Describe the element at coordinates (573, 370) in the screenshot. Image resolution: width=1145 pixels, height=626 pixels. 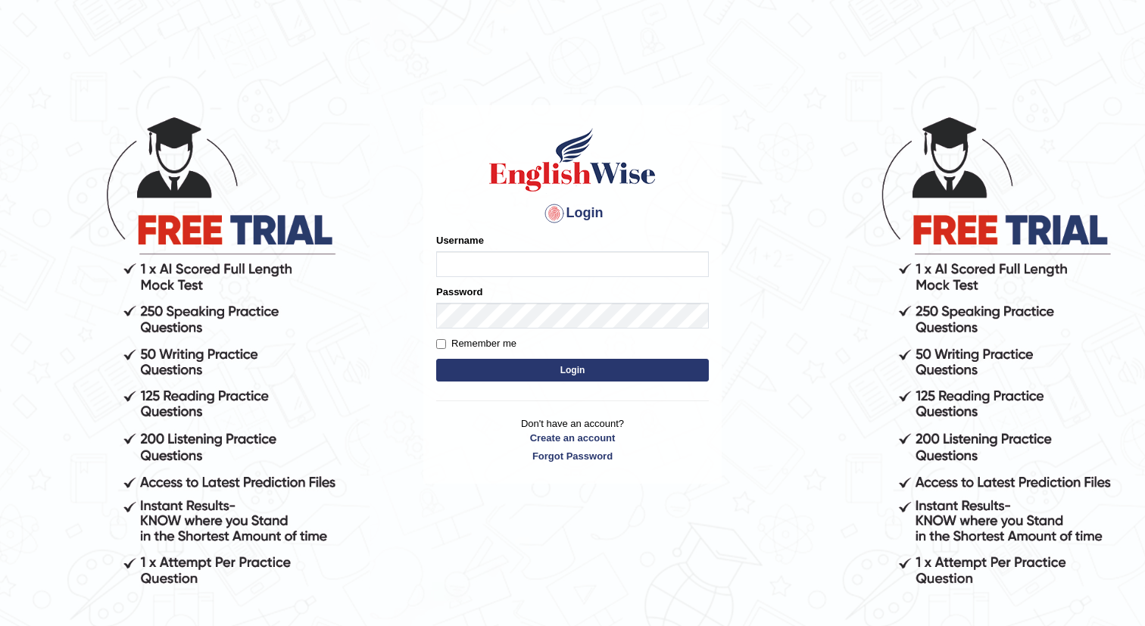
I see `button: Login` at that location.